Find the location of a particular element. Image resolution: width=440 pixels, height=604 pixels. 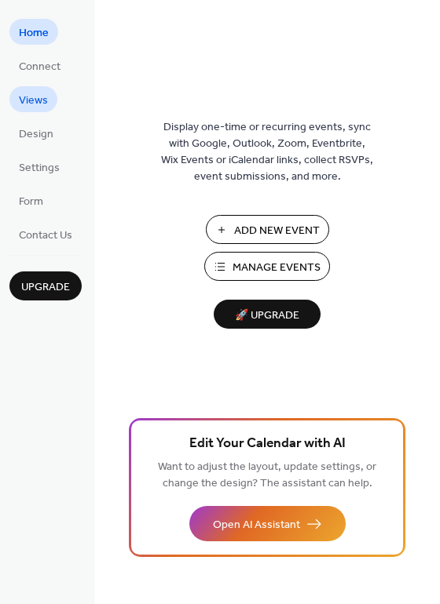

a: Settings is located at coordinates (39, 166).